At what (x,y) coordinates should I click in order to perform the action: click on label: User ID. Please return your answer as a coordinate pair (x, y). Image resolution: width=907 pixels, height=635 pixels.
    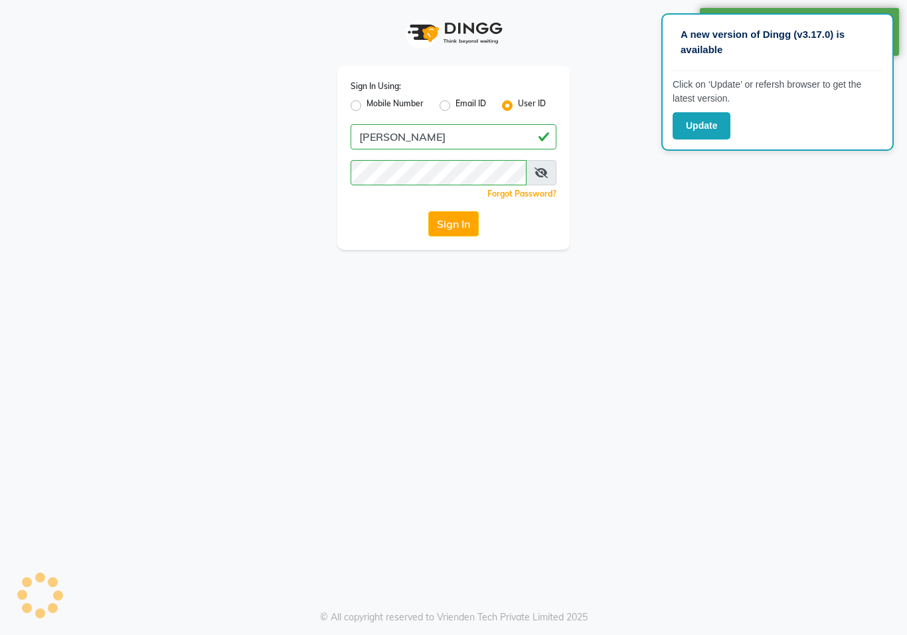
    Looking at the image, I should click on (532, 106).